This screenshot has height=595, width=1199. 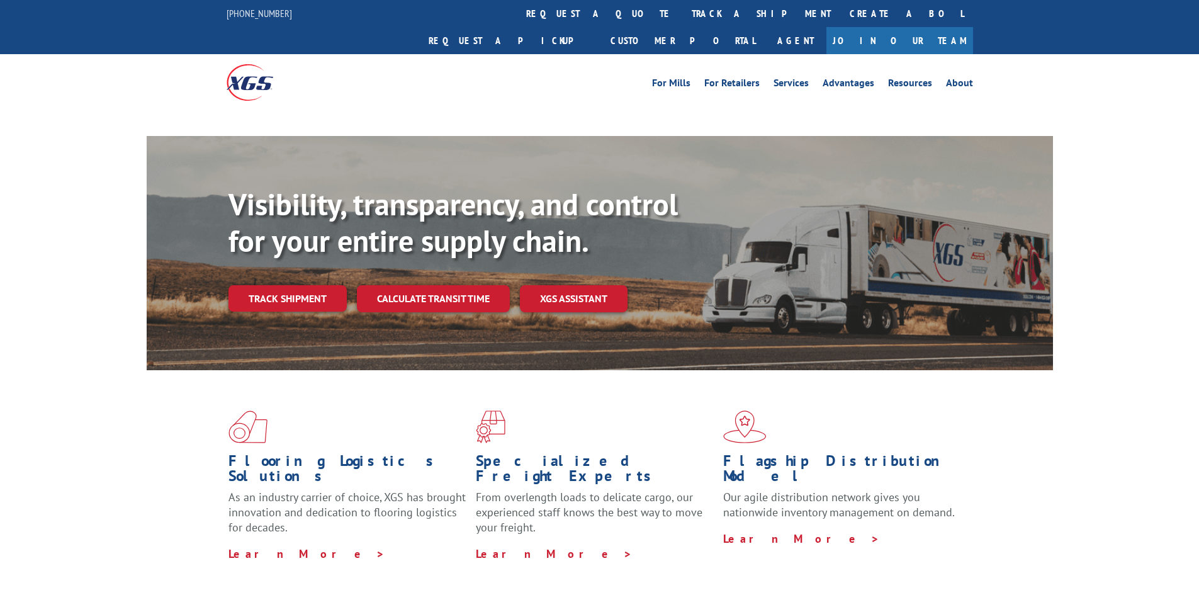 What do you see at coordinates (347, 512) in the screenshot?
I see `span: As an industry carrier of choice, XGS has brought innovation and dedication to flooring logistics...` at bounding box center [347, 512].